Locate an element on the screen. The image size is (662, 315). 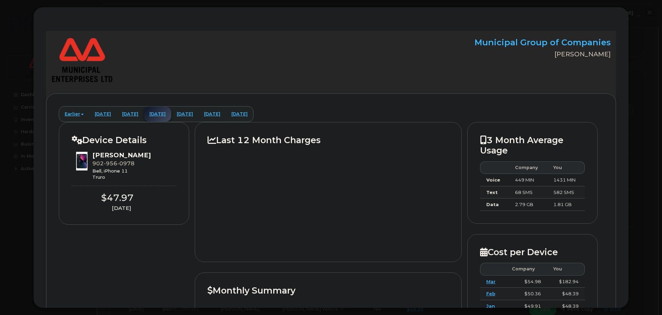
td: 449 MIN is located at coordinates (528, 180).